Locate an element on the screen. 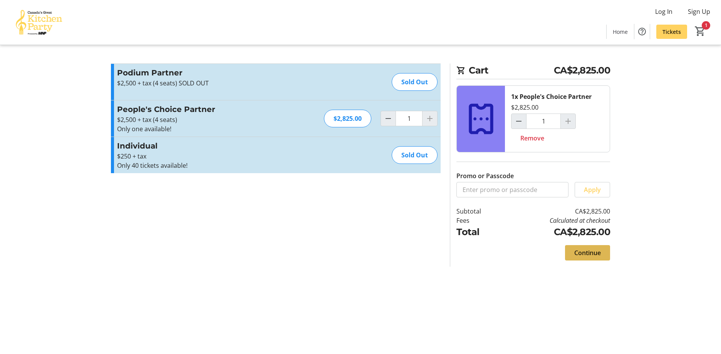  span: Home is located at coordinates (620, 32).